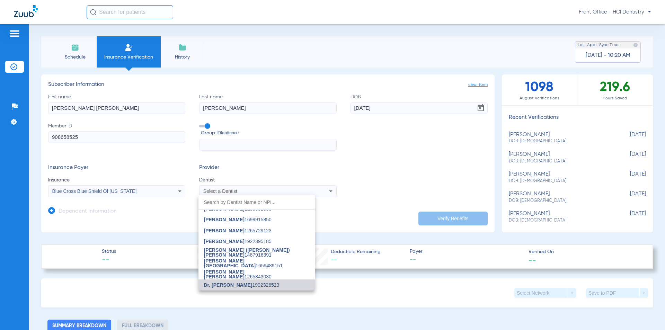 The image size is (665, 330). I want to click on span: 1487916391, so click(257, 252).